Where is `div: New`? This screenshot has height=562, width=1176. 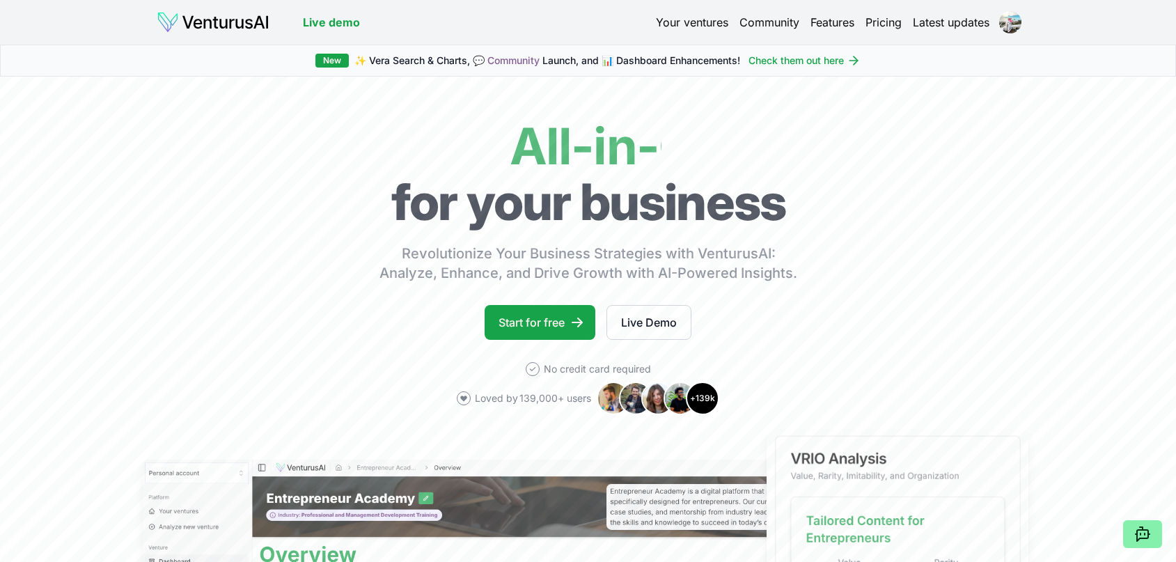
div: New is located at coordinates (332, 61).